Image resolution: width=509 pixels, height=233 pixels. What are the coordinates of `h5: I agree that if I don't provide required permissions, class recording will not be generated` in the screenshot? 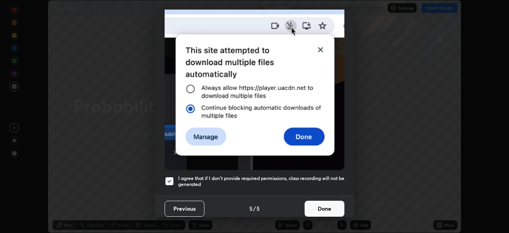 It's located at (261, 181).